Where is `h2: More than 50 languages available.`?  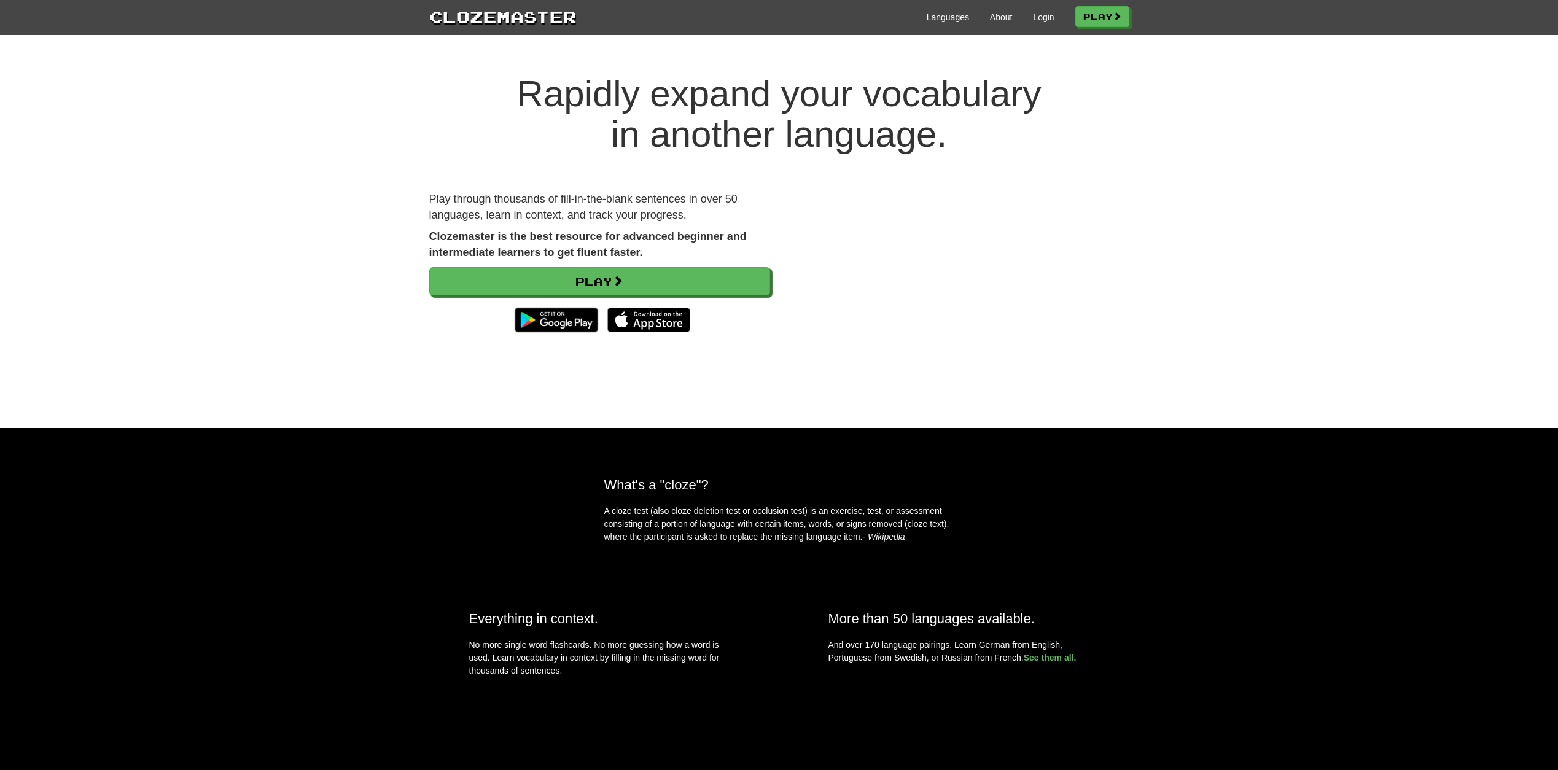
h2: More than 50 languages available. is located at coordinates (959, 618).